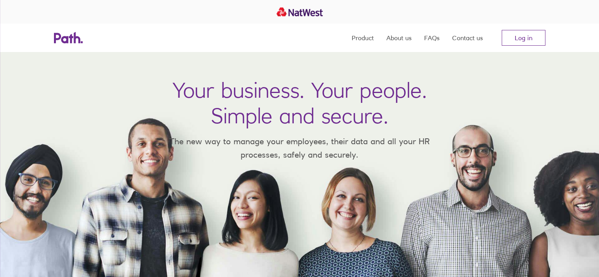  What do you see at coordinates (399, 38) in the screenshot?
I see `a: About us` at bounding box center [399, 38].